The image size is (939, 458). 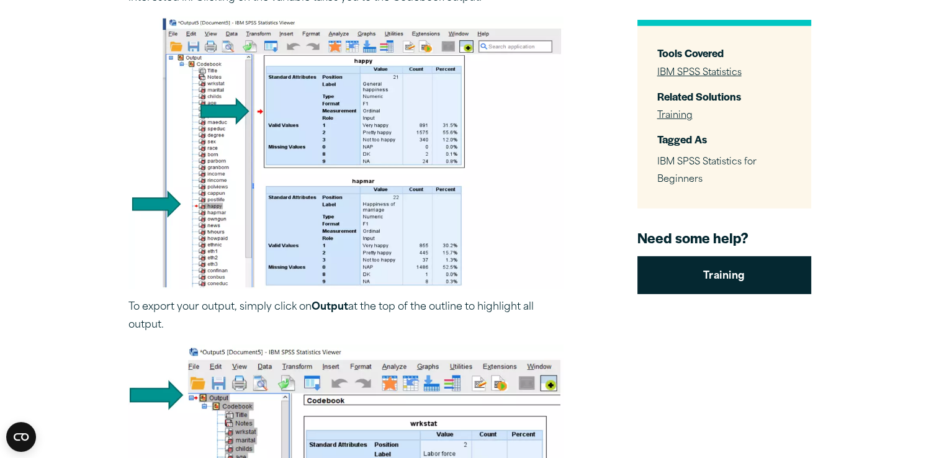 What do you see at coordinates (724, 238) in the screenshot?
I see `h4: Need some help?` at bounding box center [724, 238].